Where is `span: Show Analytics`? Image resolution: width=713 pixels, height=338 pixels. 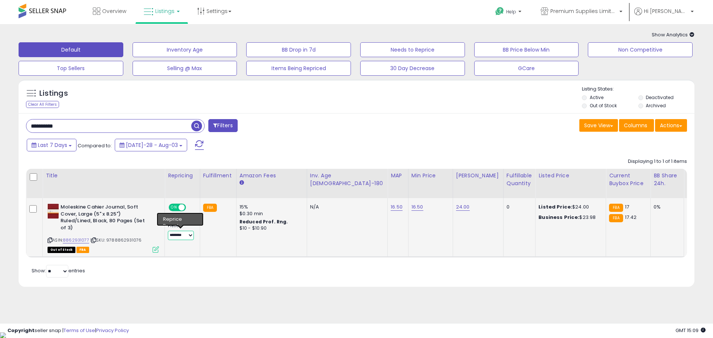
span: Show Analytics is located at coordinates (673, 35).